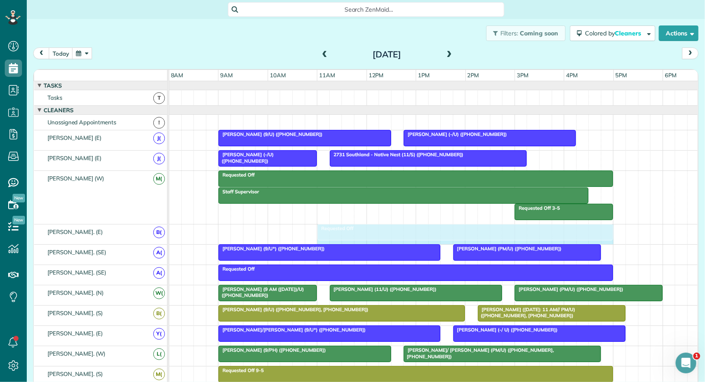  Describe the element at coordinates (278, 75) in the screenshot. I see `span: 10am` at that location.